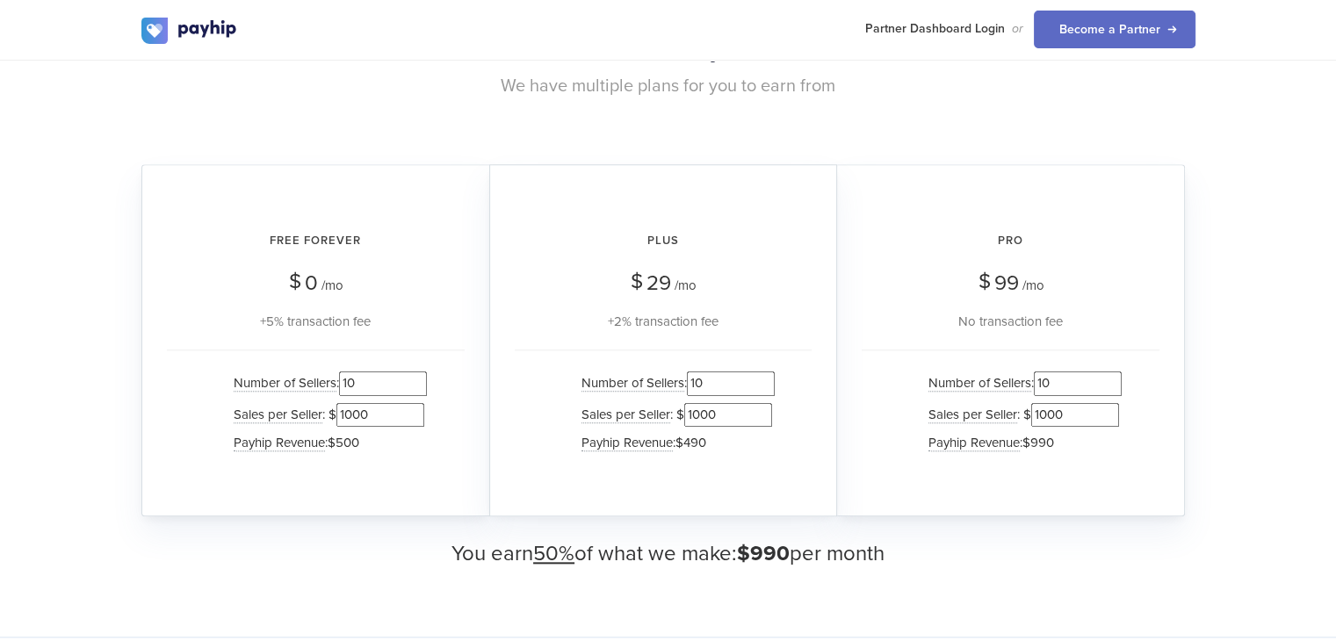 The width and height of the screenshot is (1336, 641). Describe the element at coordinates (553, 553) in the screenshot. I see `u: 50%` at that location.